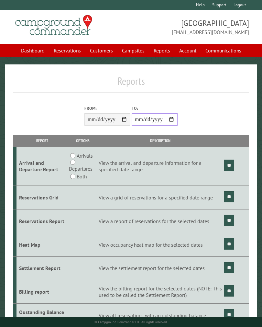  I want to click on a: Campsites, so click(133, 50).